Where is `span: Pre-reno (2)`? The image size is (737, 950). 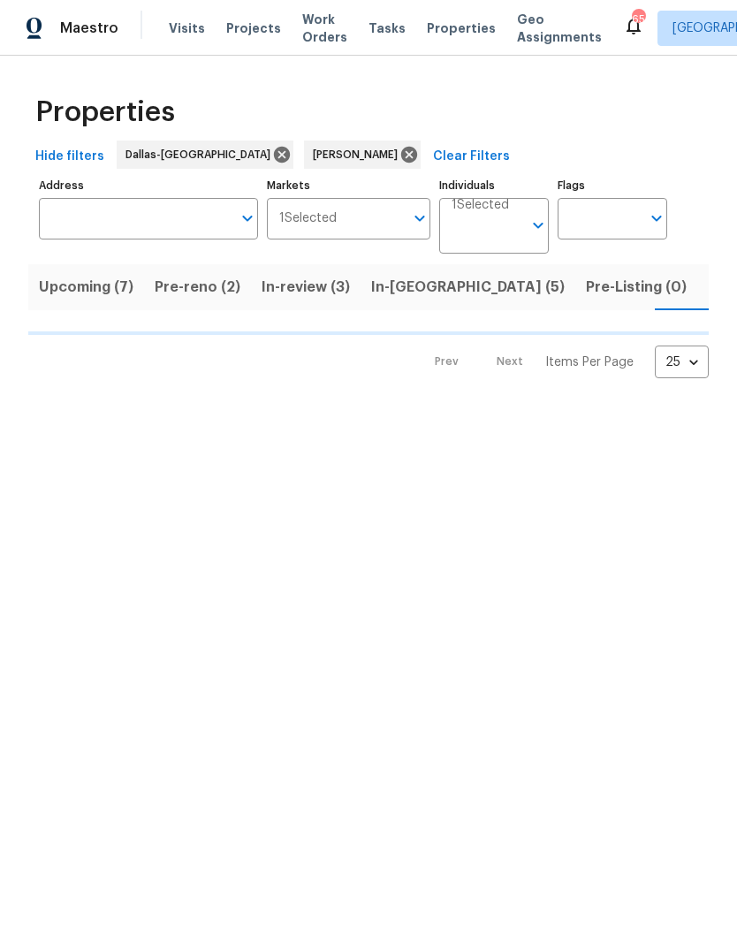 span: Pre-reno (2) is located at coordinates (197, 287).